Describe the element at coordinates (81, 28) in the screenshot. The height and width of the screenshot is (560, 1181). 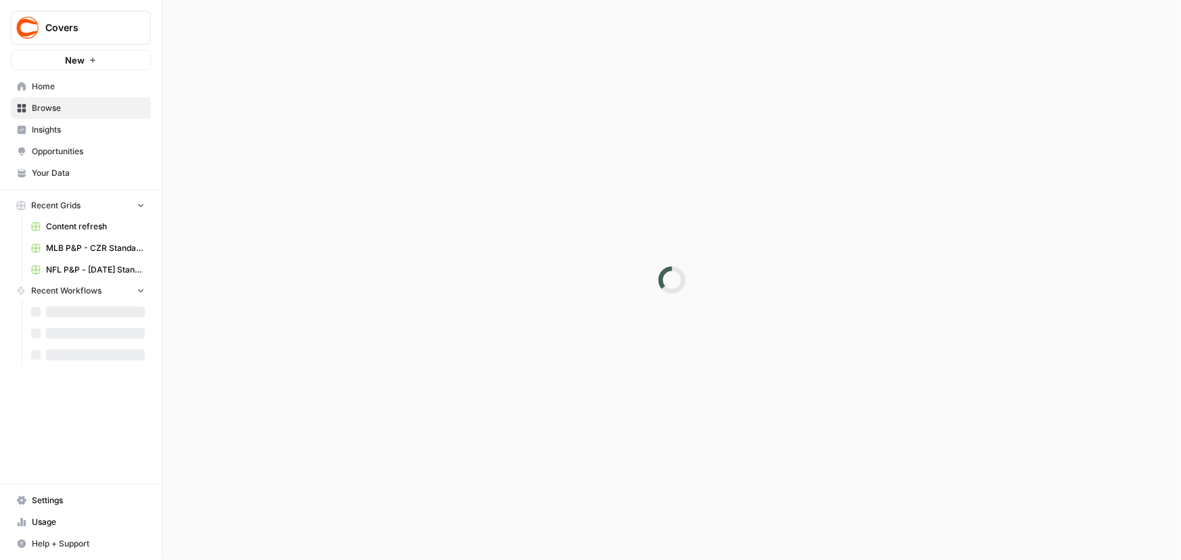
I see `button: Workspace: Covers` at that location.